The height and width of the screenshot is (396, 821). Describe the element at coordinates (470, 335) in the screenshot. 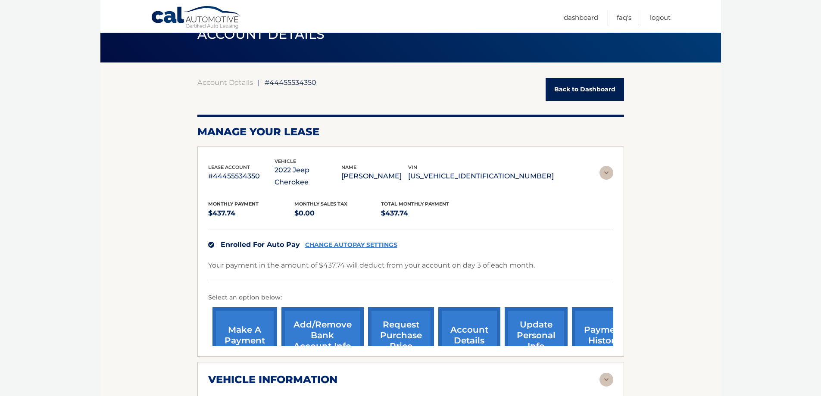

I see `a: account details` at that location.